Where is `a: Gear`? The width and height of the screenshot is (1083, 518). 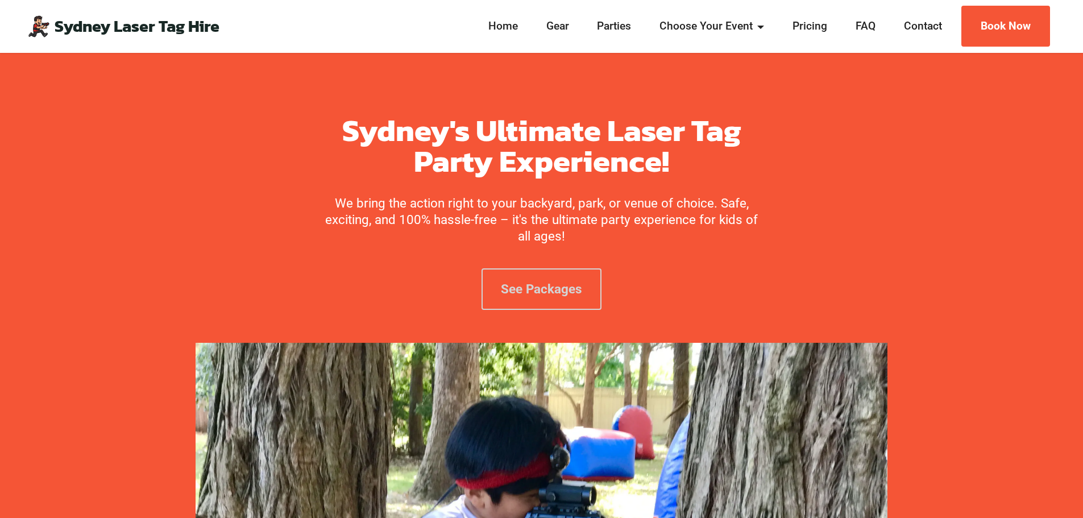
a: Gear is located at coordinates (558, 26).